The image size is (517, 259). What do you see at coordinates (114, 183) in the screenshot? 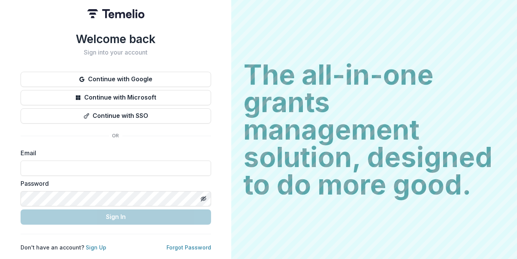
I see `label: Password` at bounding box center [114, 183].